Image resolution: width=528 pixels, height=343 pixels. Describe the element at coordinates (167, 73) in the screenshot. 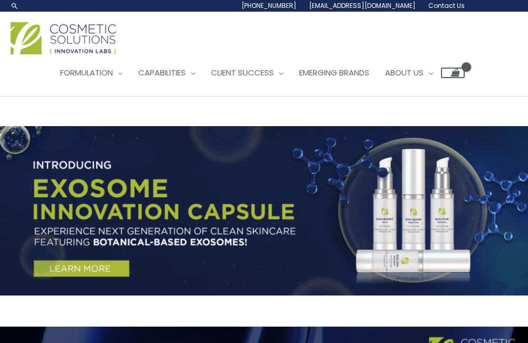

I see `a: Capabilities` at that location.